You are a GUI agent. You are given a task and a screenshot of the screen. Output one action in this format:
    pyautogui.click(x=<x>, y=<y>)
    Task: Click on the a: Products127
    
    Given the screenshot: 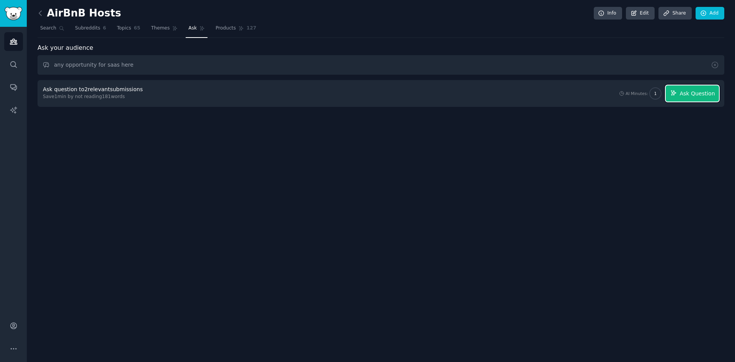 What is the action you would take?
    pyautogui.click(x=236, y=30)
    